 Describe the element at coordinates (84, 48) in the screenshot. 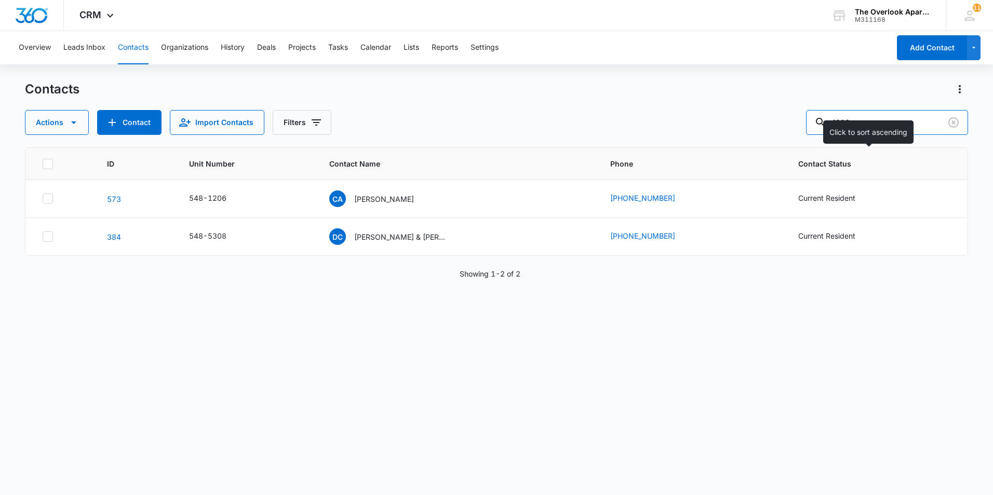

I see `button: Leads Inbox` at that location.